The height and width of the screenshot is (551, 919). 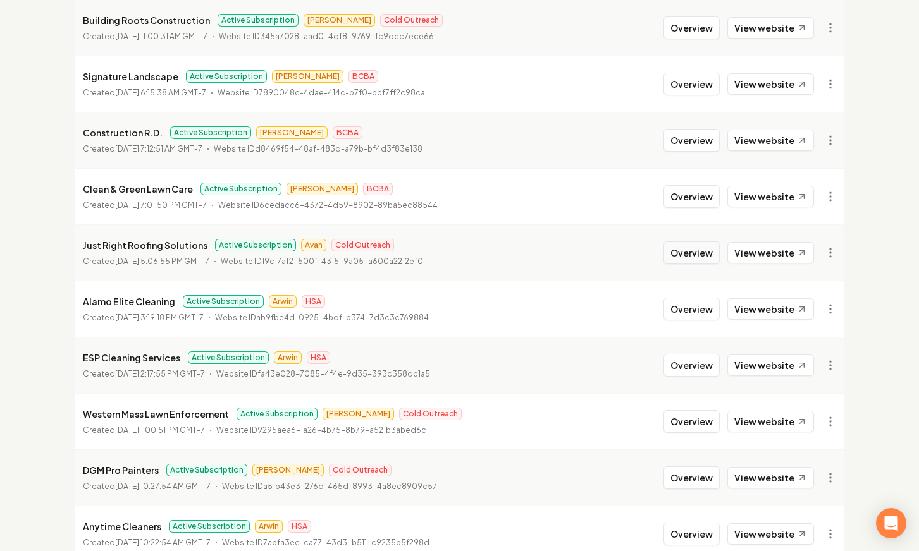 I want to click on p: Website ID fa43e028-7085-4f4e-9d35-393c358db1a5, so click(x=323, y=374).